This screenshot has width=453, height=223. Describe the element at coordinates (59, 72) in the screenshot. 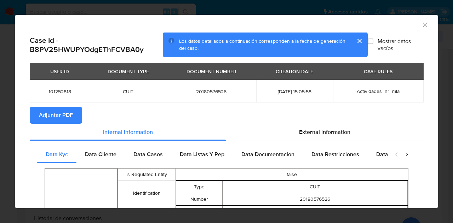

I see `div: USER ID` at that location.